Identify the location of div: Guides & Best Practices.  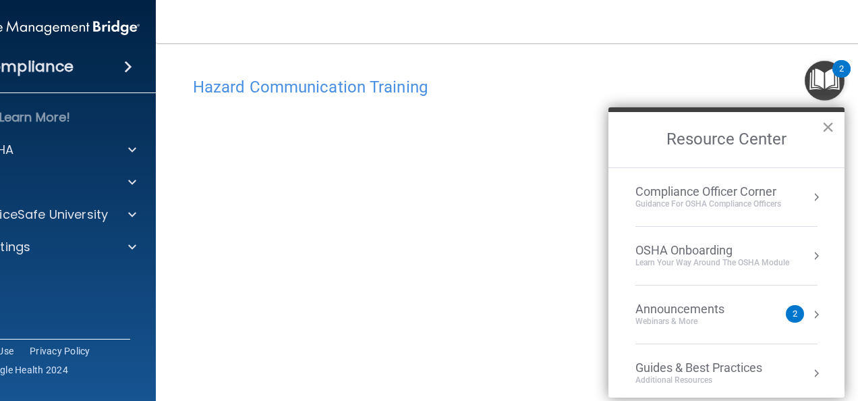
(699, 368).